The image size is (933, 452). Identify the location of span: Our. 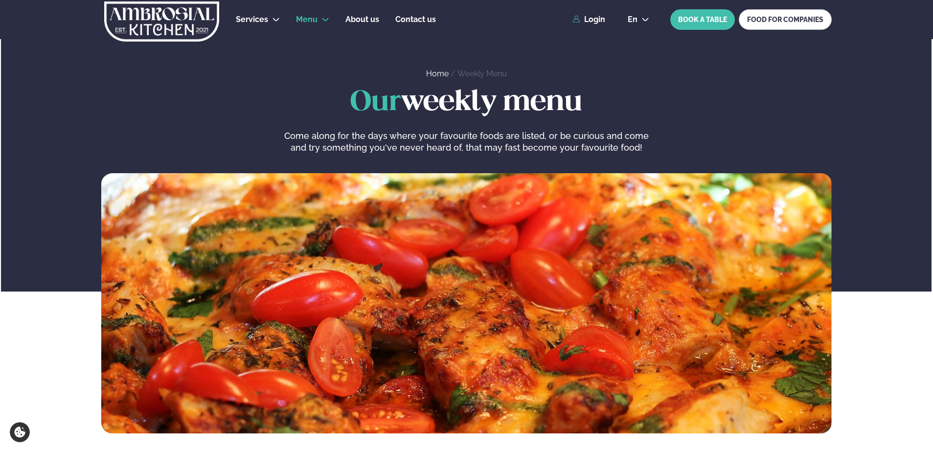
(376, 102).